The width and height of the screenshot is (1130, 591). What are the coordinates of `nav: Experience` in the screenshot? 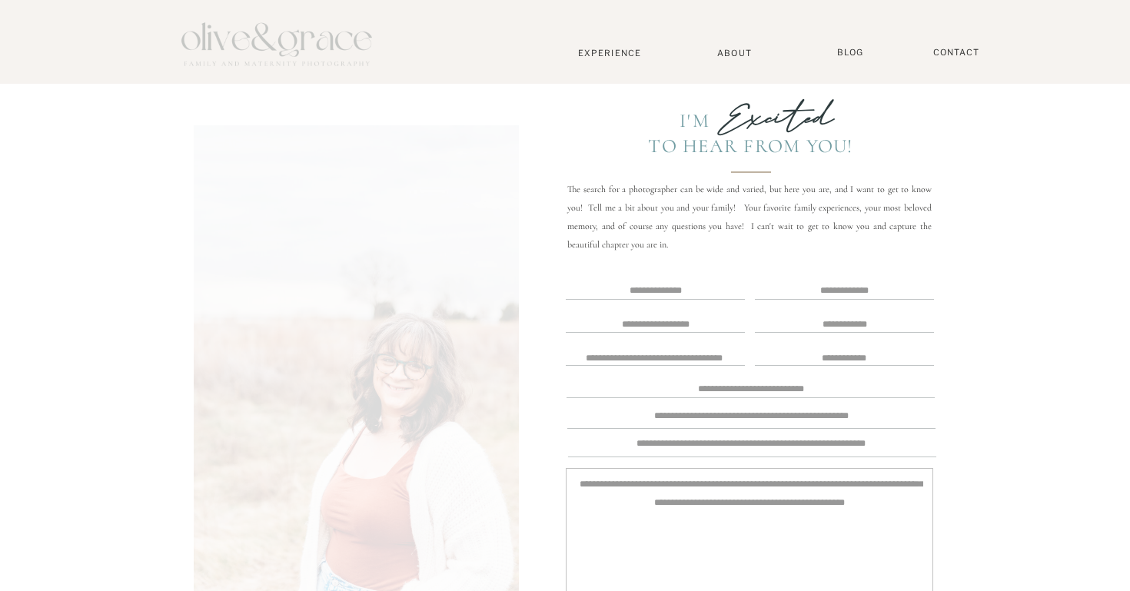 It's located at (610, 53).